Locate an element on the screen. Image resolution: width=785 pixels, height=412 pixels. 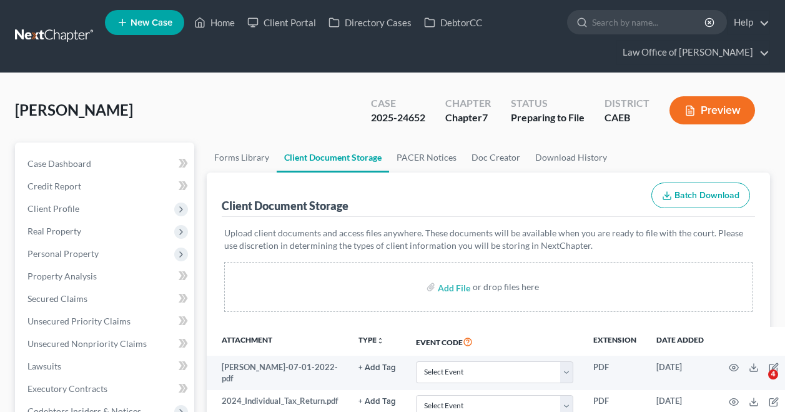
span: Unsecured Priority Claims is located at coordinates (79, 320).